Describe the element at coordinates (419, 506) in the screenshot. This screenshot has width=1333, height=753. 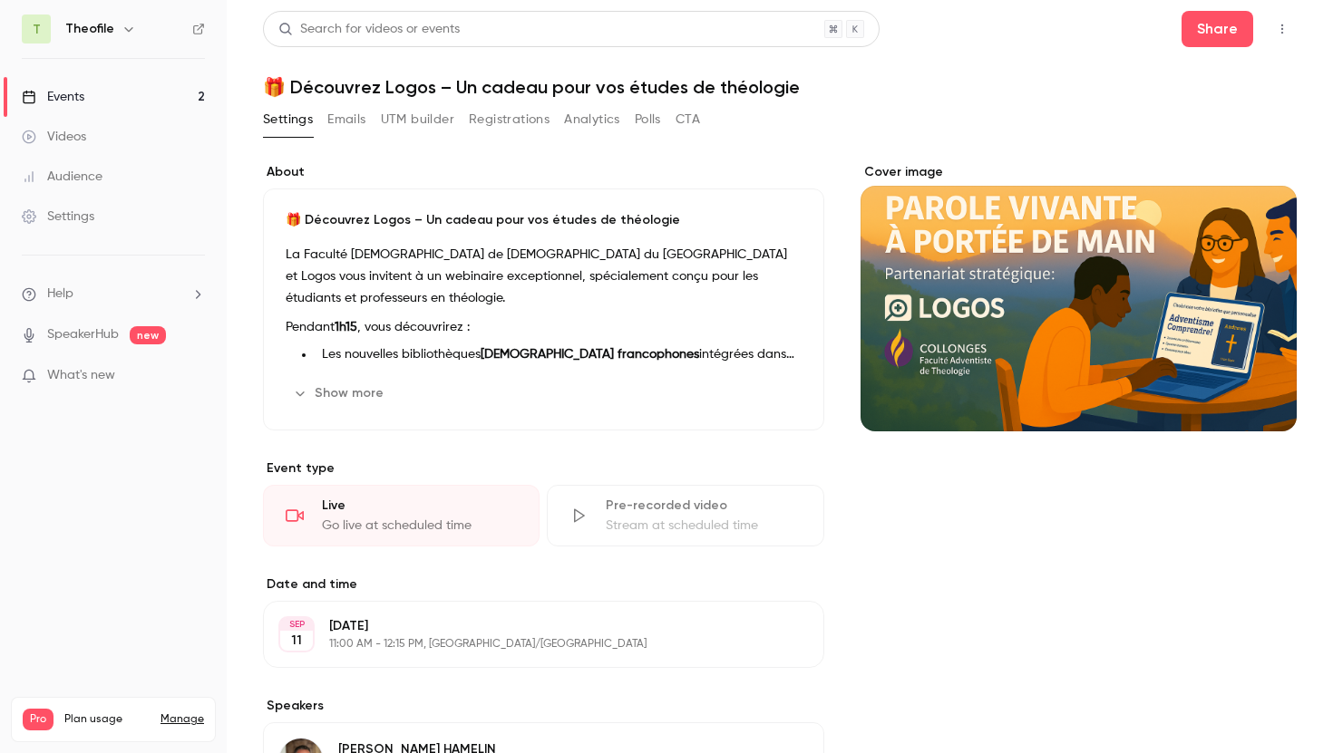
I see `div: Live` at that location.